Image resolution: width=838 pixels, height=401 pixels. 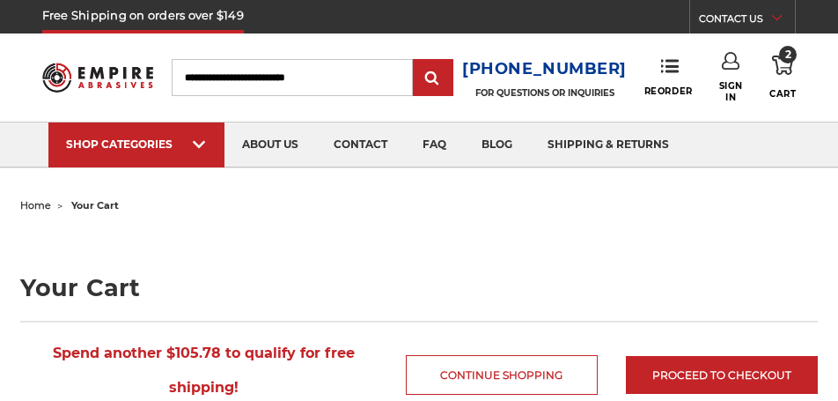 I want to click on a: Proceed to checkout, so click(x=722, y=374).